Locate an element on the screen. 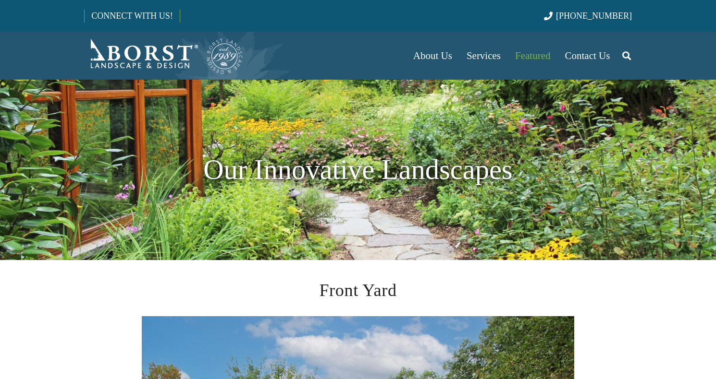 Image resolution: width=716 pixels, height=379 pixels. h1: Our Innovative Landscapes is located at coordinates (358, 170).